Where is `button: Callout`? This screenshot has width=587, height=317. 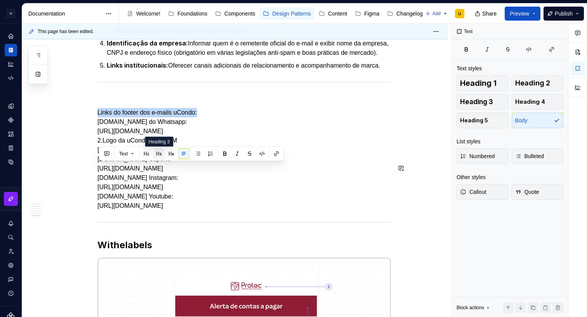
button: Callout is located at coordinates (483, 192).